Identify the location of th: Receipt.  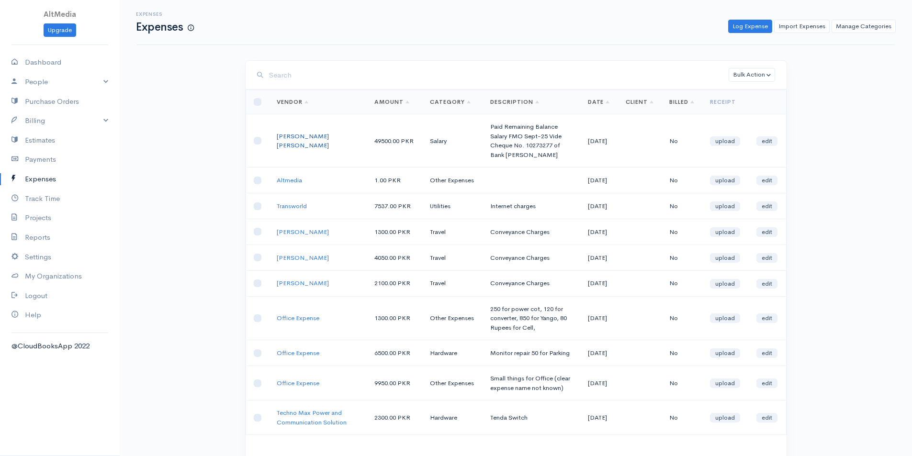
(726, 102).